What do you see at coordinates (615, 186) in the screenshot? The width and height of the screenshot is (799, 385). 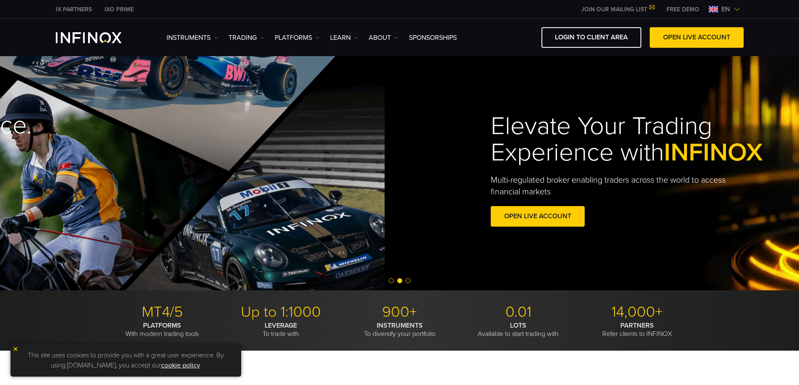 I see `p: Multi-regulated broker enabling traders across the world to access financial markets` at bounding box center [615, 186].